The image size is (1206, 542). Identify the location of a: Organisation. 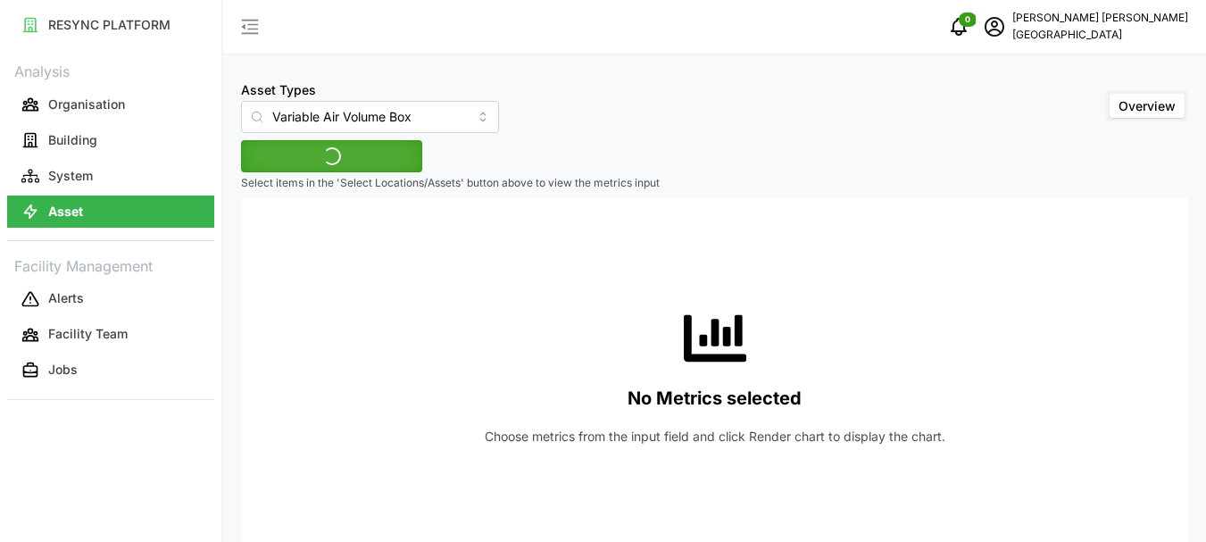
(111, 104).